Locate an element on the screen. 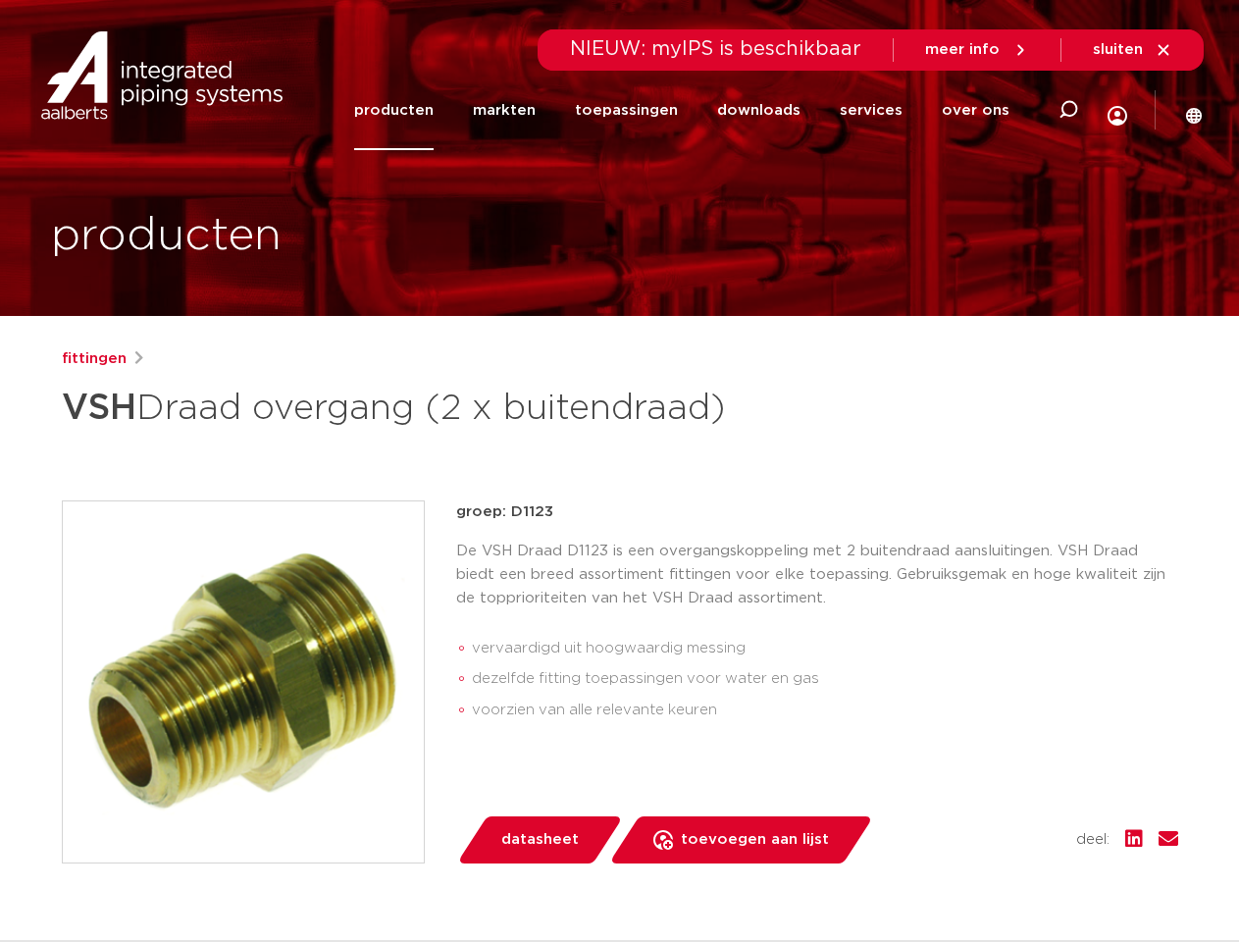 The height and width of the screenshot is (942, 1239). h1: producten is located at coordinates (166, 236).